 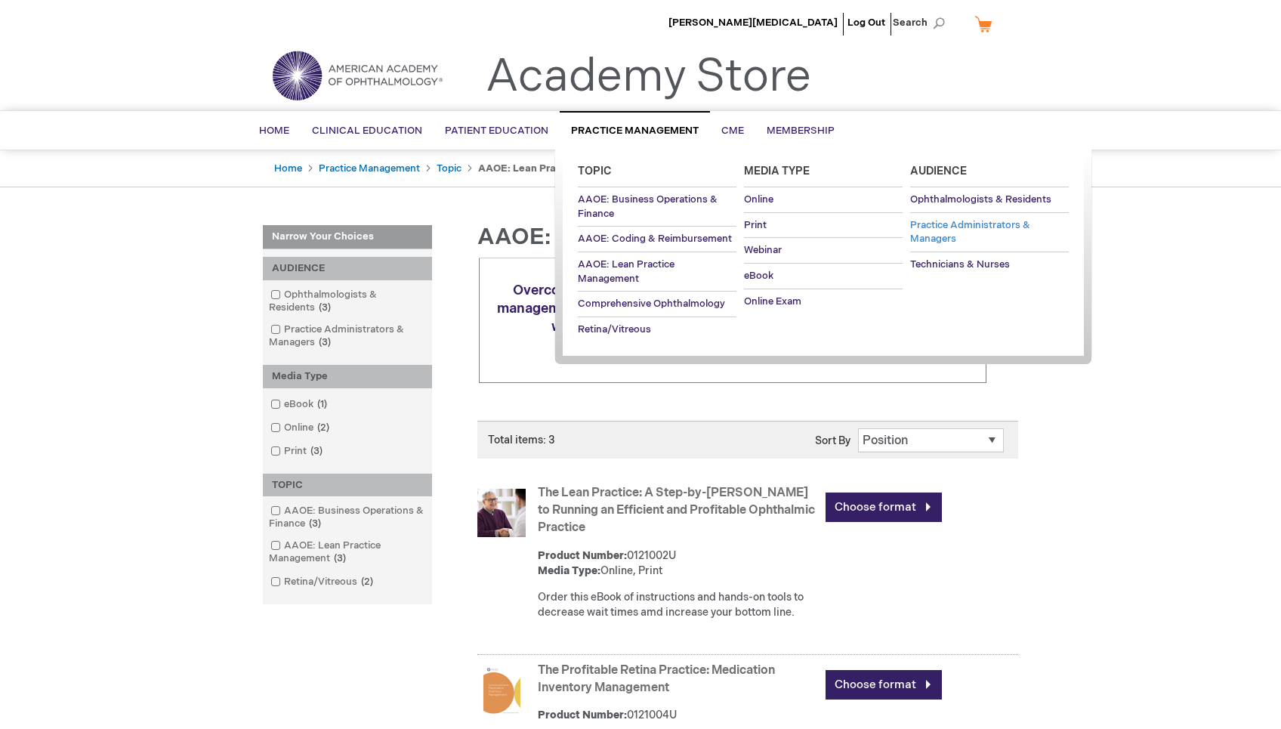 I want to click on a: eBook1, so click(x=300, y=404).